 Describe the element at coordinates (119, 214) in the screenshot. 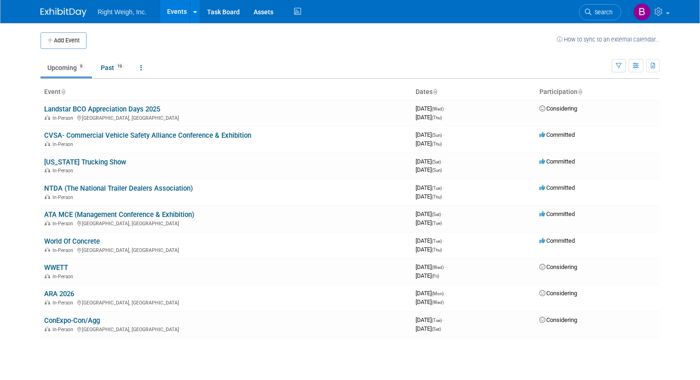

I see `a: ATA MCE (Management Conference & Exhibition)` at that location.